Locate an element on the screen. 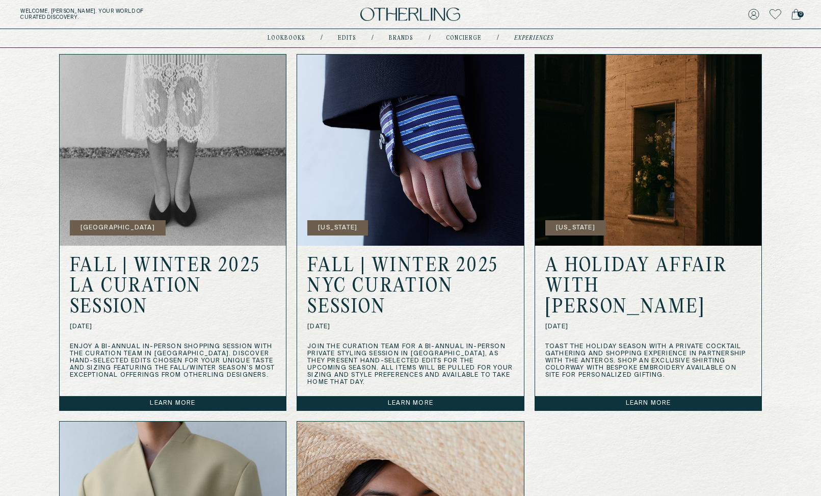 The height and width of the screenshot is (496, 821). a: lookbooks is located at coordinates (286, 38).